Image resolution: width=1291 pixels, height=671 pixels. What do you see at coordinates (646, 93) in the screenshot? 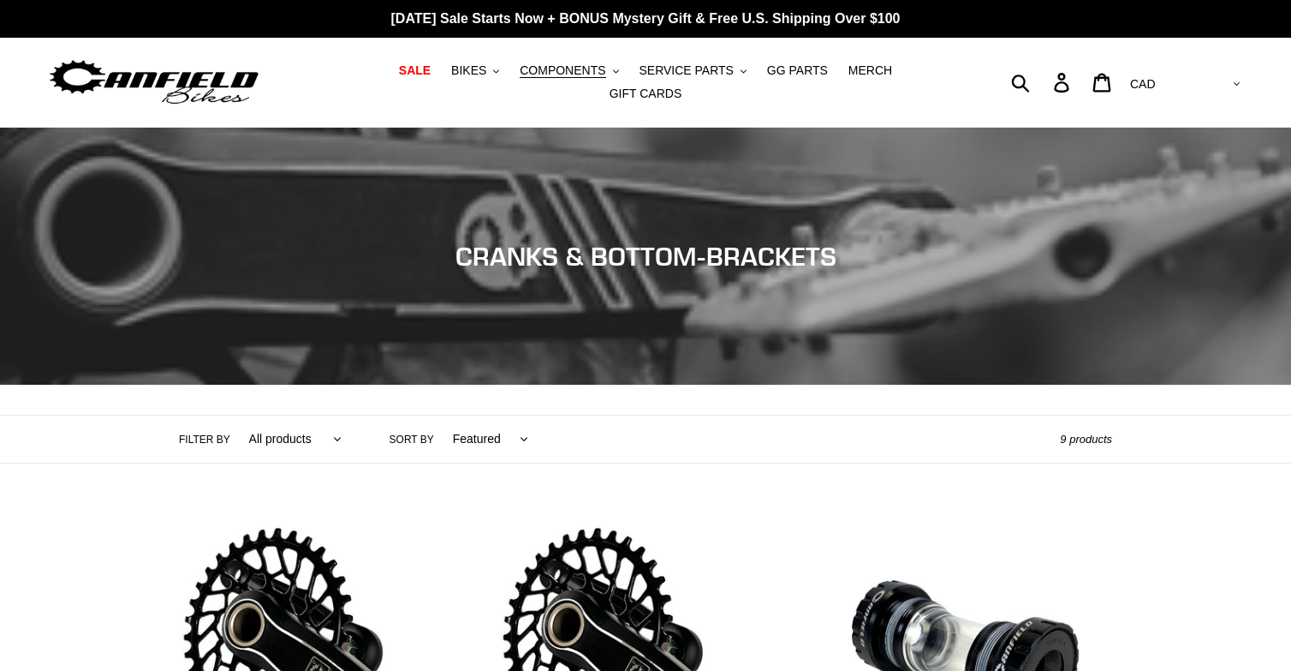
I see `span: GIFT CARDS` at bounding box center [646, 93].